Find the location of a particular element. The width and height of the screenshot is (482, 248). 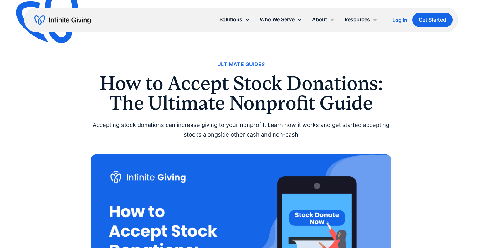

a: Log In is located at coordinates (399, 20).